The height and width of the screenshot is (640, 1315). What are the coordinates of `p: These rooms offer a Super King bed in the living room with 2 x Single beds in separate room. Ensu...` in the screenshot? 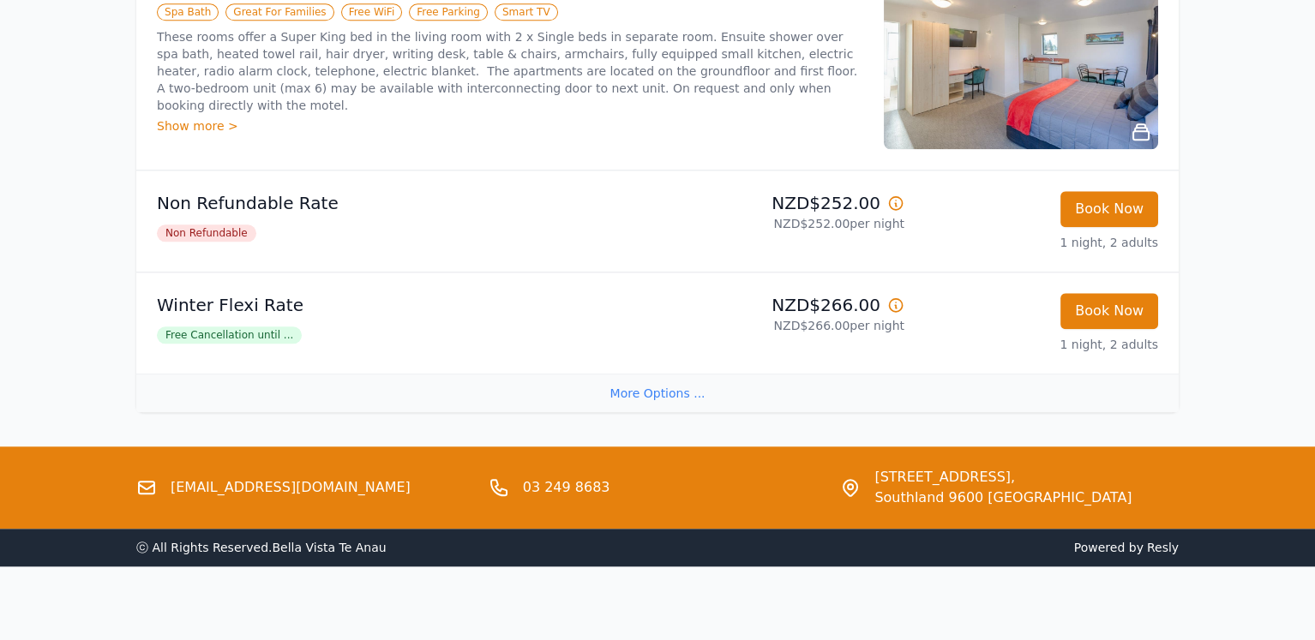 It's located at (510, 71).